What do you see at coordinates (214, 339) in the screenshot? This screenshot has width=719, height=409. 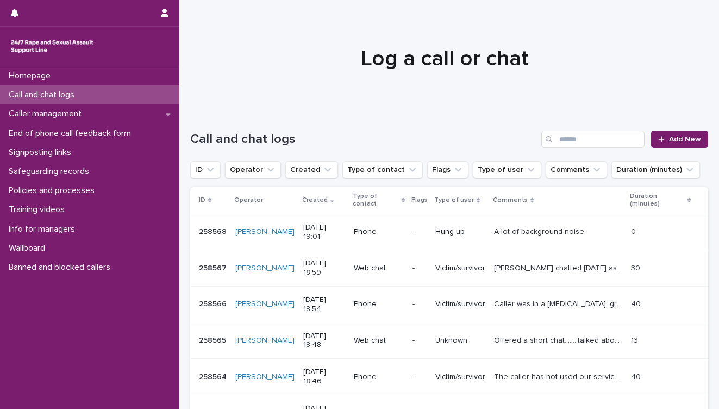 I see `p: 258565` at bounding box center [214, 339].